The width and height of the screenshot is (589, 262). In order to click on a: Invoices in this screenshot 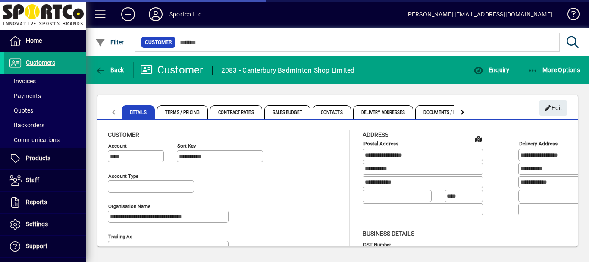, I will do `click(45, 81)`.